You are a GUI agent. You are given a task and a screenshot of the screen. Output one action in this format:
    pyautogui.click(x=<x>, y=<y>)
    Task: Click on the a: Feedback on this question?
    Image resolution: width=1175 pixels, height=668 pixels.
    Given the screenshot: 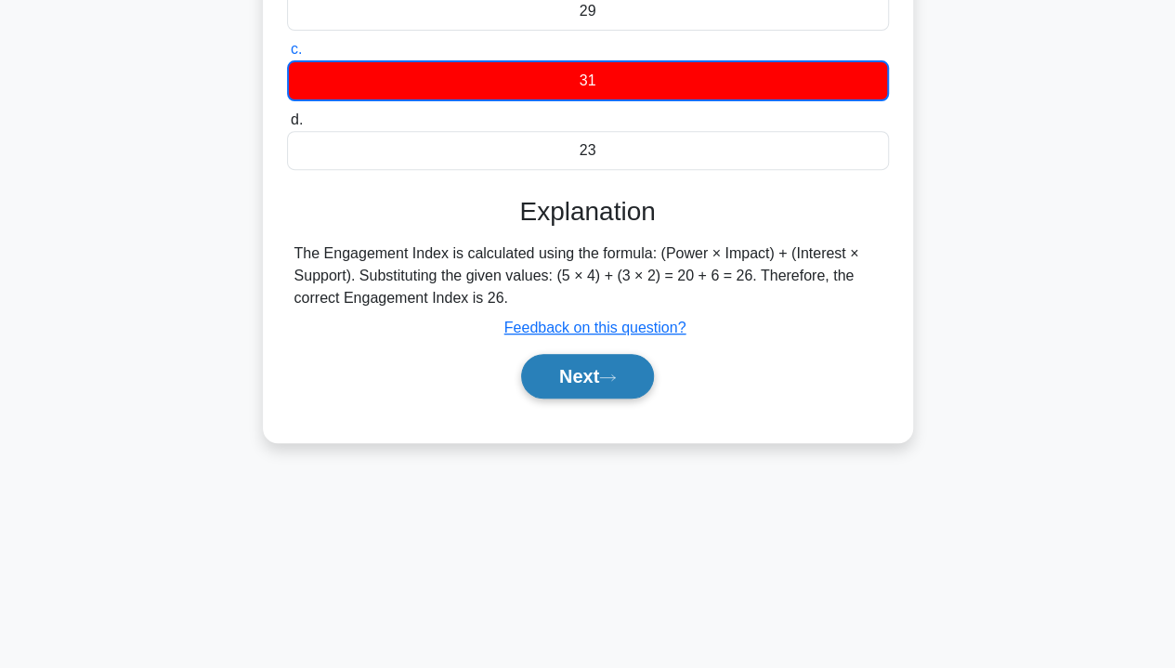 What is the action you would take?
    pyautogui.click(x=595, y=327)
    